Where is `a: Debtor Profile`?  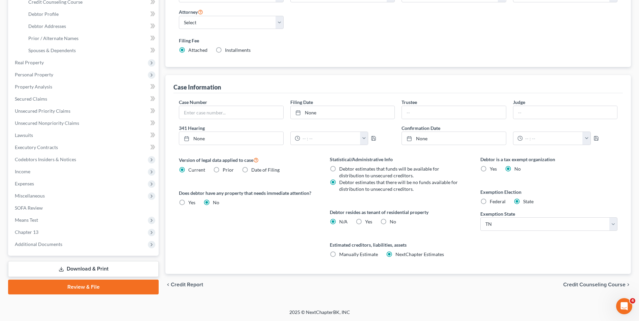 a: Debtor Profile is located at coordinates (91, 14).